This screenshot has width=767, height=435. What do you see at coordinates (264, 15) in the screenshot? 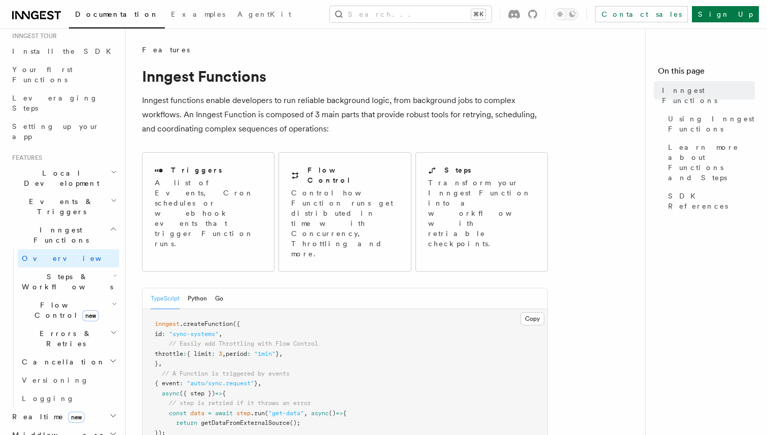
I see `a: AgentKit` at bounding box center [264, 15].